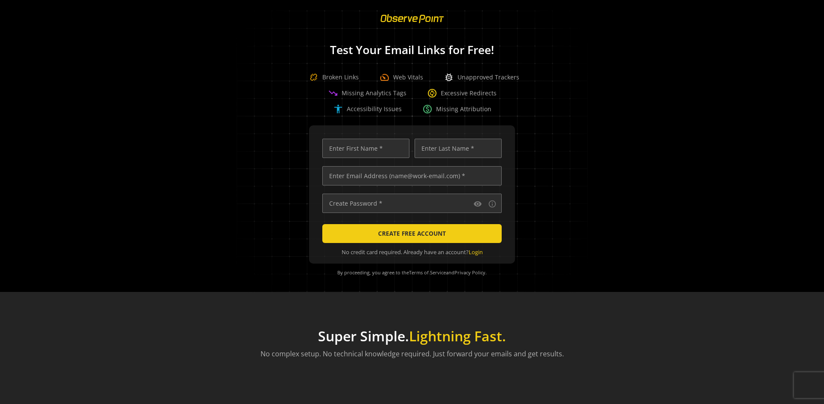 Image resolution: width=824 pixels, height=404 pixels. What do you see at coordinates (366, 148) in the screenshot?
I see `input: Enter First Name *` at bounding box center [366, 148].